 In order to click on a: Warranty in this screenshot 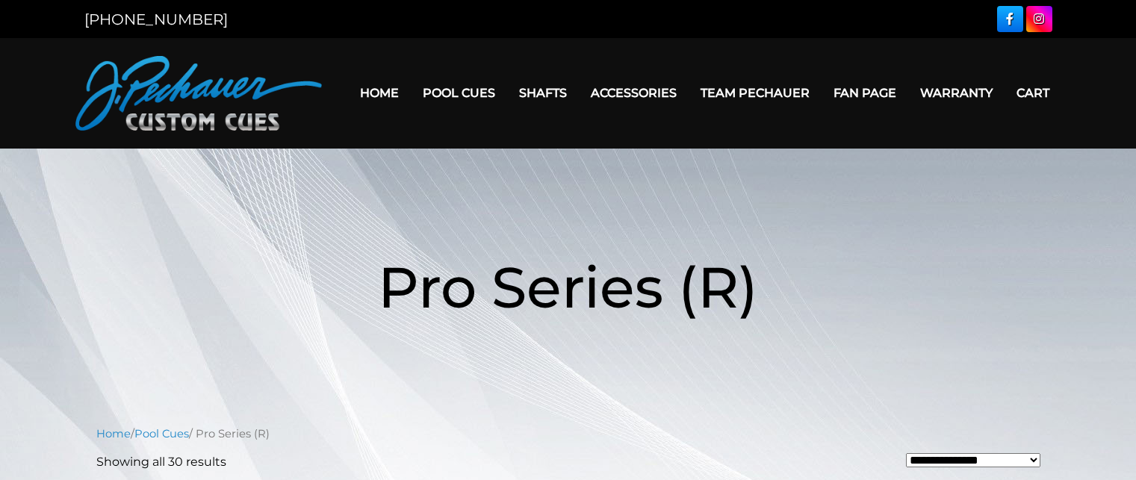, I will do `click(956, 93)`.